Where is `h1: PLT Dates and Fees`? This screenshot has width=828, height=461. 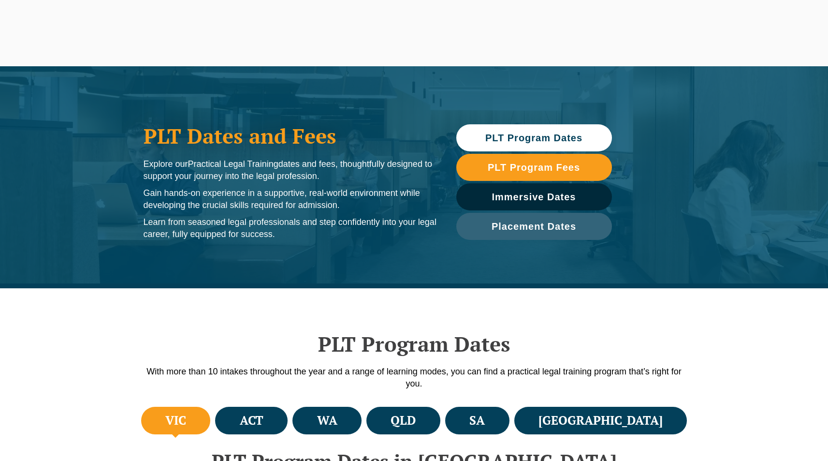
h1: PLT Dates and Fees is located at coordinates (290, 136).